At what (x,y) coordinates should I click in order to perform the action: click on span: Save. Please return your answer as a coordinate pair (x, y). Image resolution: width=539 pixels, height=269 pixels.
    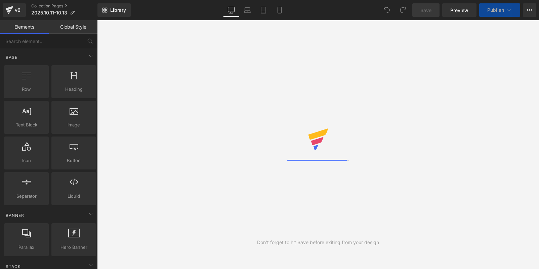
    Looking at the image, I should click on (426, 10).